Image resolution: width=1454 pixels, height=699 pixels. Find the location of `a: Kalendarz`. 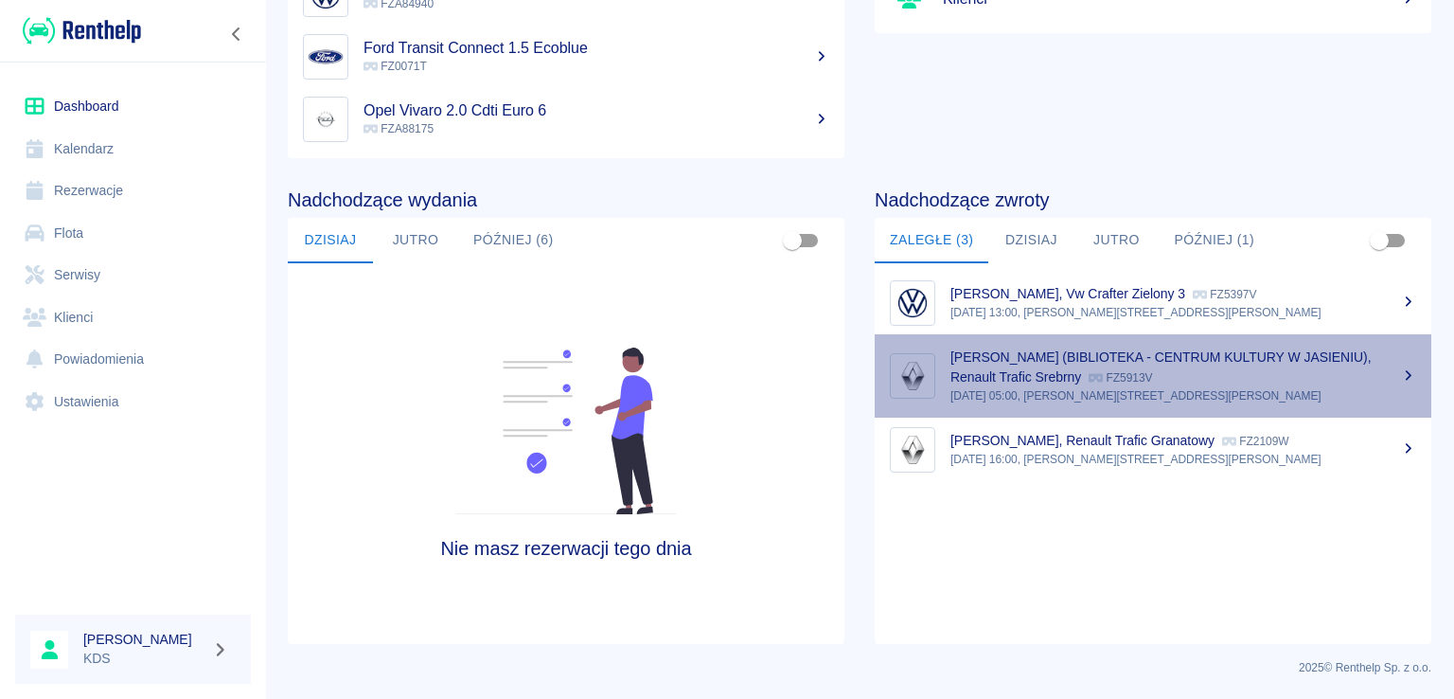

a: Kalendarz is located at coordinates (133, 149).